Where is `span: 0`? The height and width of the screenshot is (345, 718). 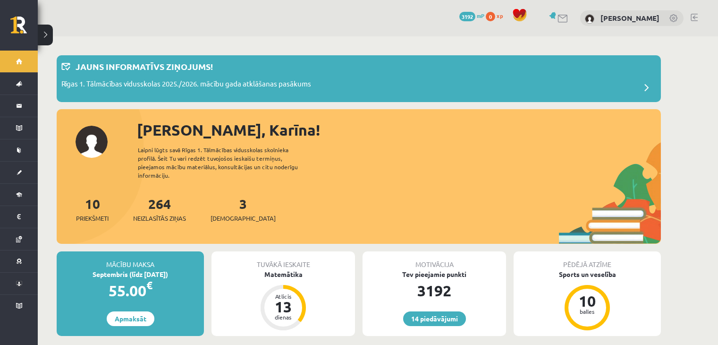 span: 0 is located at coordinates (491, 17).